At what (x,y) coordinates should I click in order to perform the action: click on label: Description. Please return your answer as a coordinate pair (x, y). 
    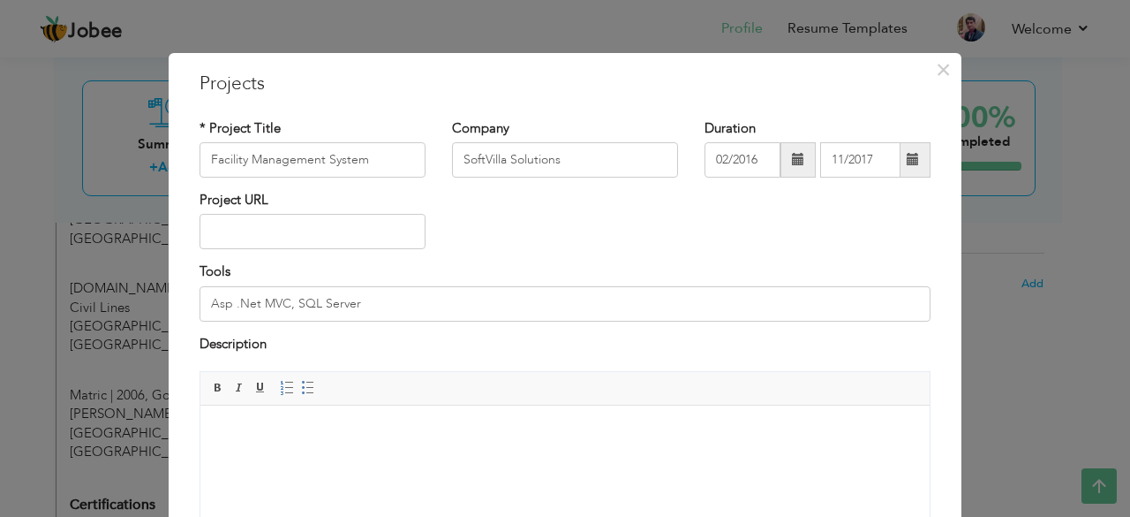
    Looking at the image, I should click on (233, 343).